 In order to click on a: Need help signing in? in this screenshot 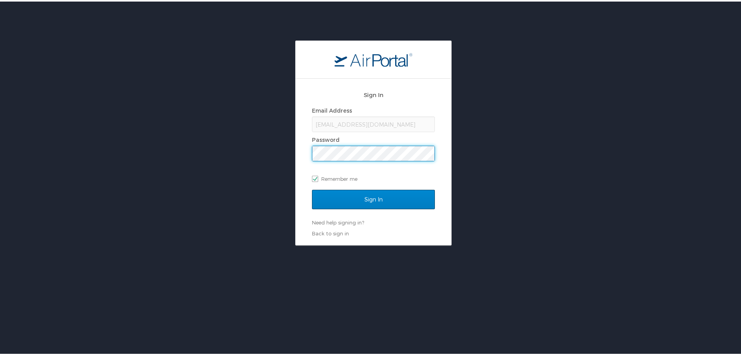, I will do `click(338, 221)`.